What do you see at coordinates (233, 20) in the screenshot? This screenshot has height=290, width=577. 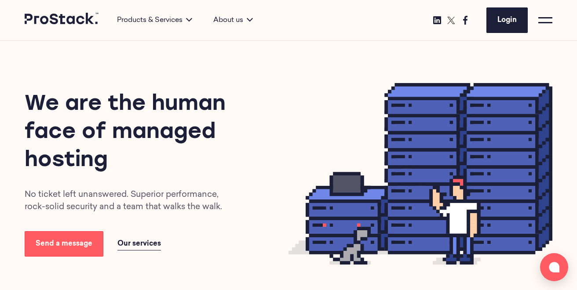 I see `div: About us` at bounding box center [233, 20].